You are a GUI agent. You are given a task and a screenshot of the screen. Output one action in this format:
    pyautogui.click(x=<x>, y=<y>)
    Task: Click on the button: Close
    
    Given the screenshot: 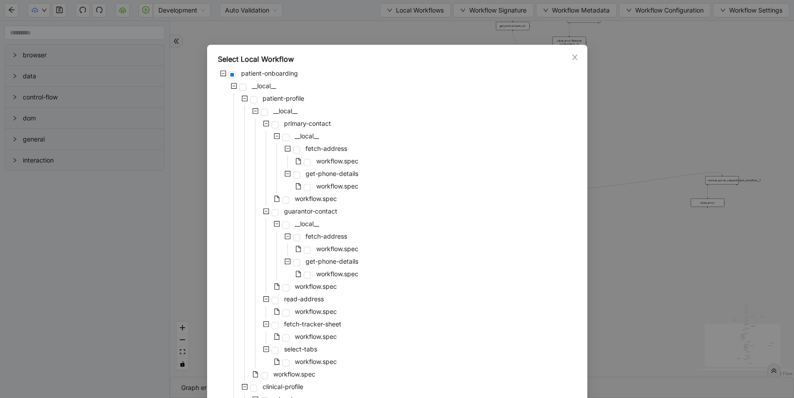 What is the action you would take?
    pyautogui.click(x=575, y=57)
    